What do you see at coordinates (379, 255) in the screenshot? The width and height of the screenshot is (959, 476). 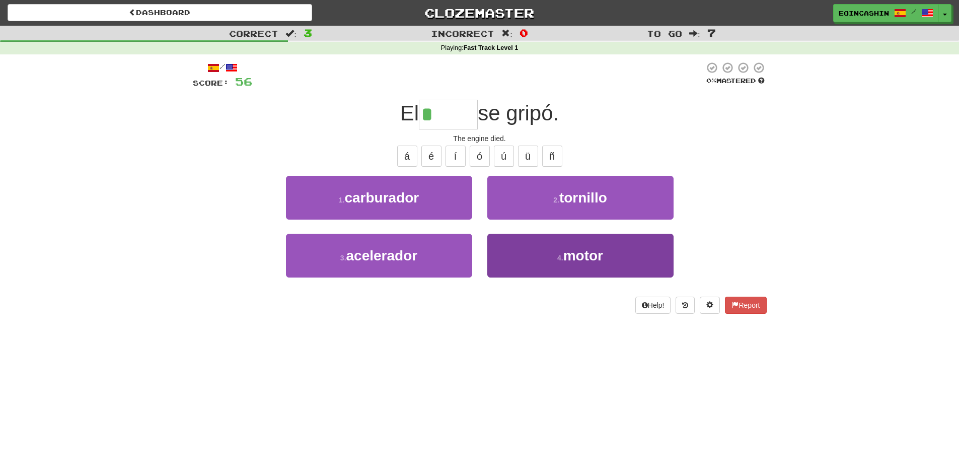 I see `button: 3.acelerador` at bounding box center [379, 255].